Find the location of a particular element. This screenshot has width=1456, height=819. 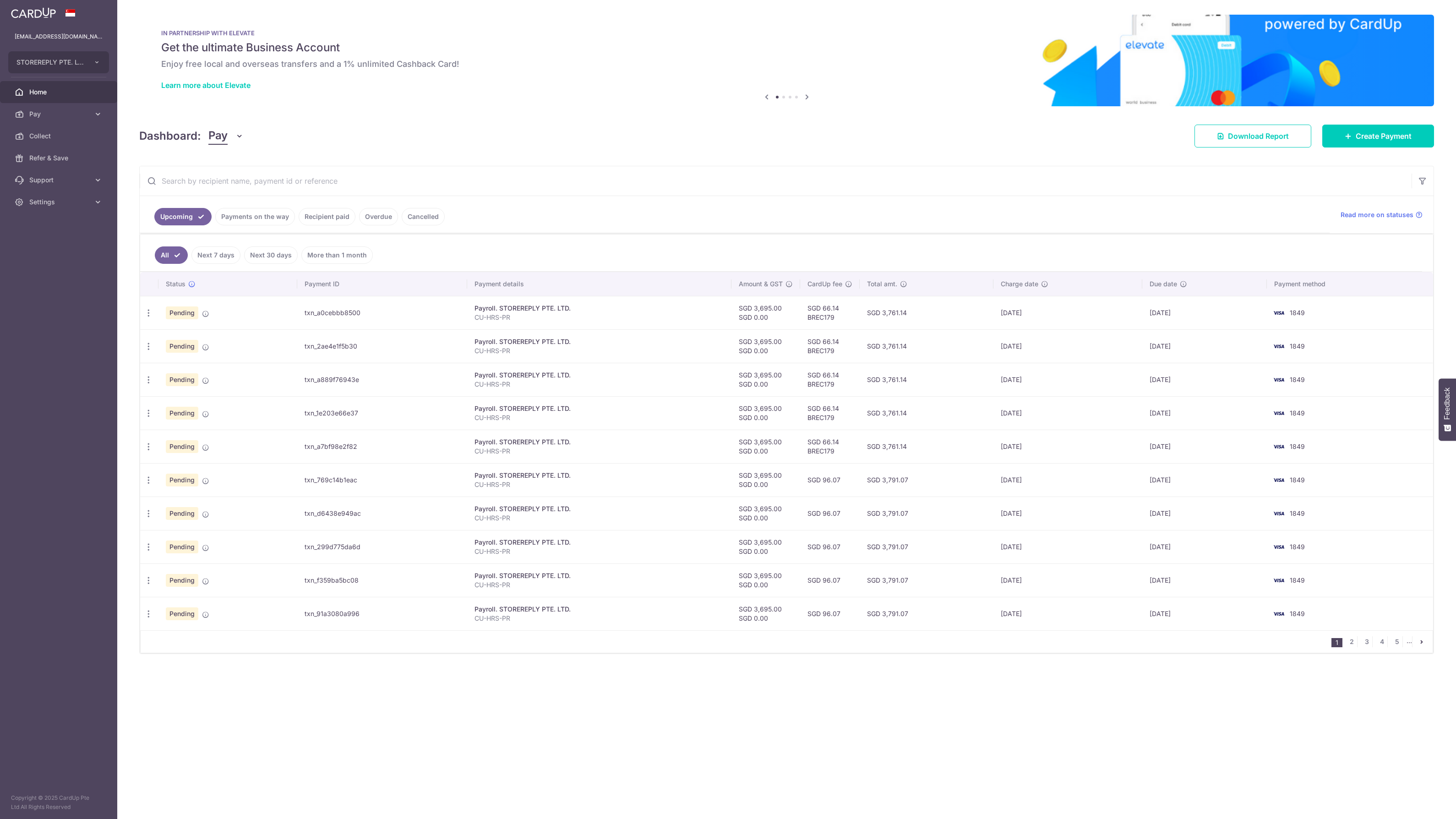

td: txn_299d775da6d is located at coordinates (382, 546).